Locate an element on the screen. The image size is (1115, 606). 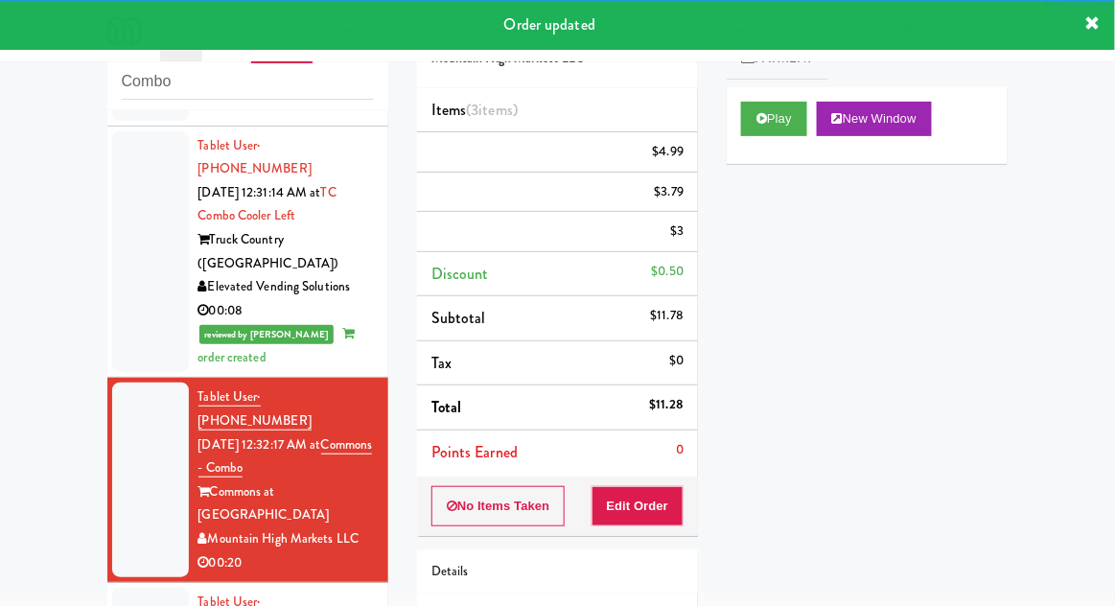
ng-pluralize: items is located at coordinates (497, 109).